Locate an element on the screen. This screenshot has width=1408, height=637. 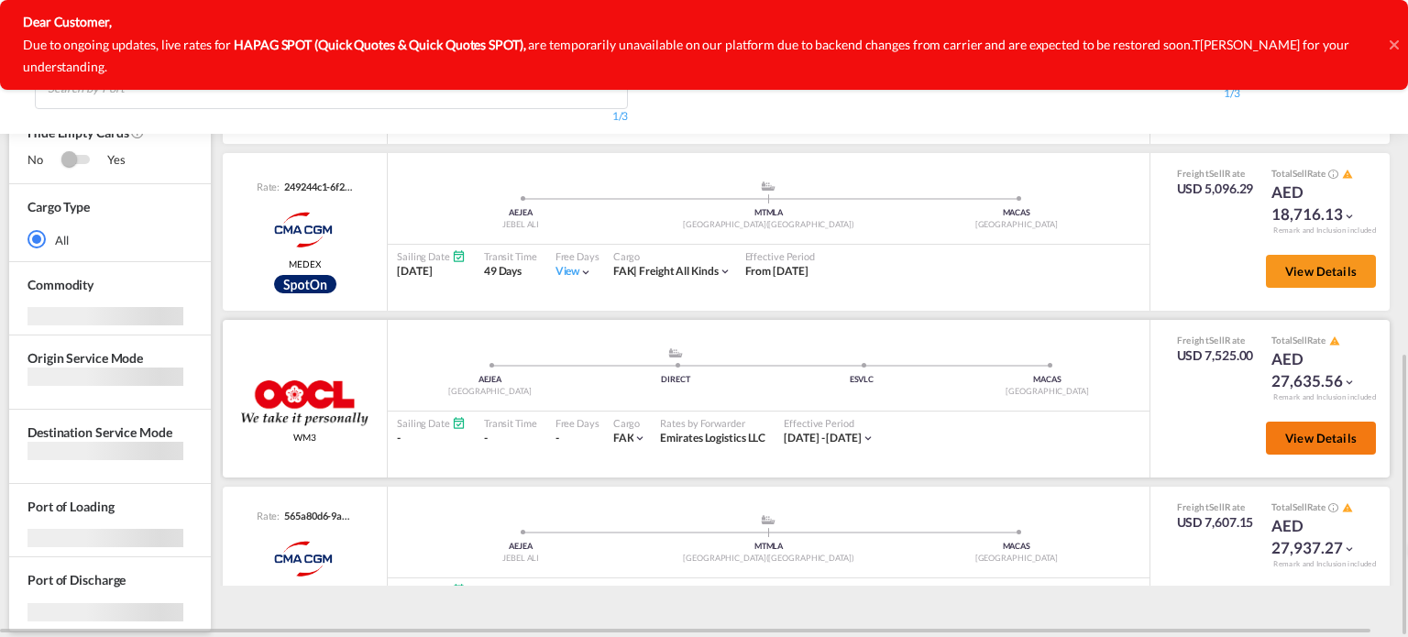
div: From 02 Sep 2025 is located at coordinates (776, 271).